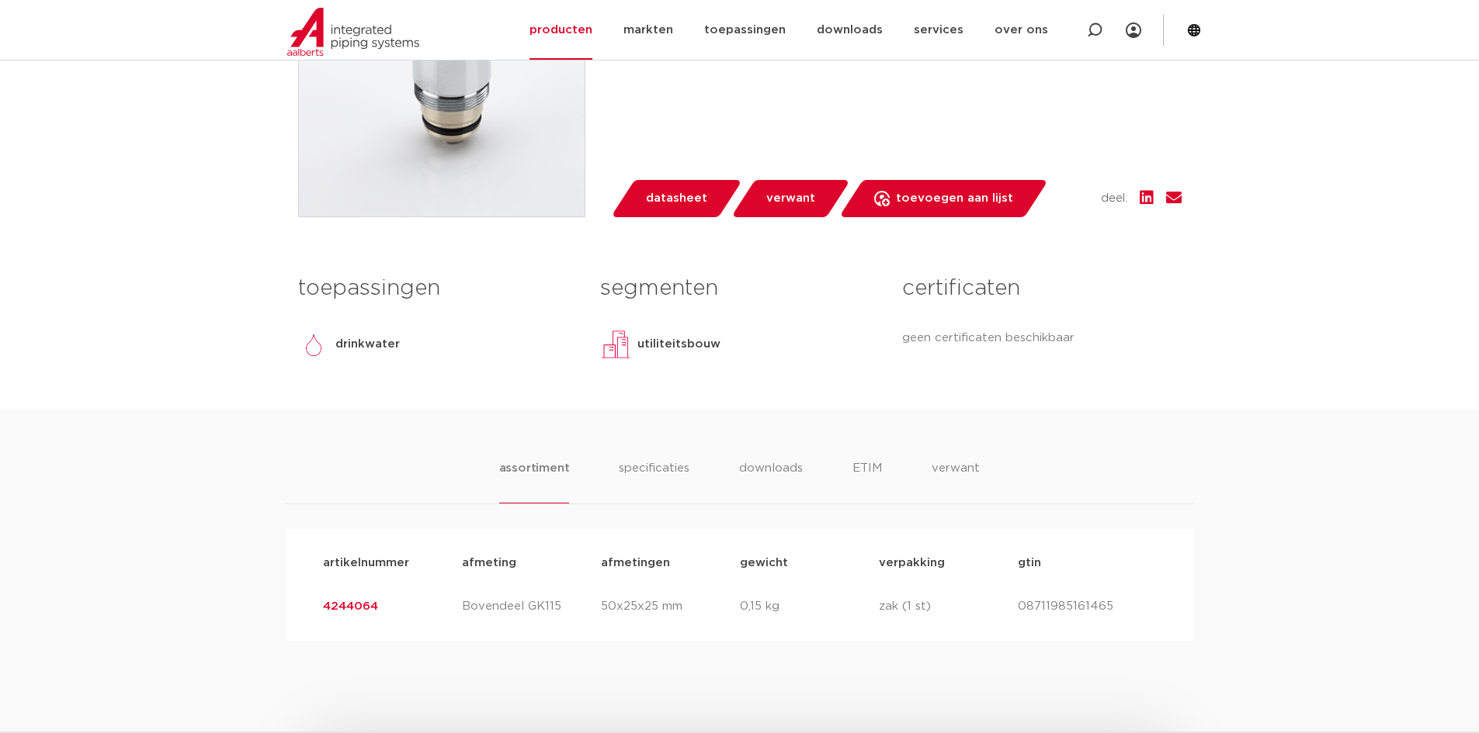  I want to click on h3: segmenten, so click(739, 289).